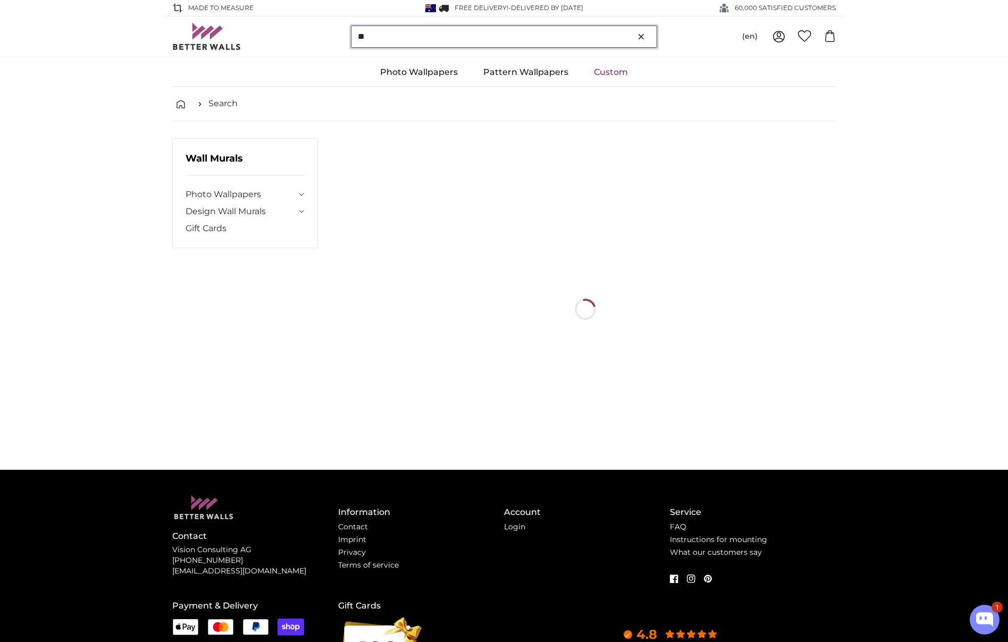  What do you see at coordinates (481, 7) in the screenshot?
I see `span: FREE delivery!` at bounding box center [481, 7].